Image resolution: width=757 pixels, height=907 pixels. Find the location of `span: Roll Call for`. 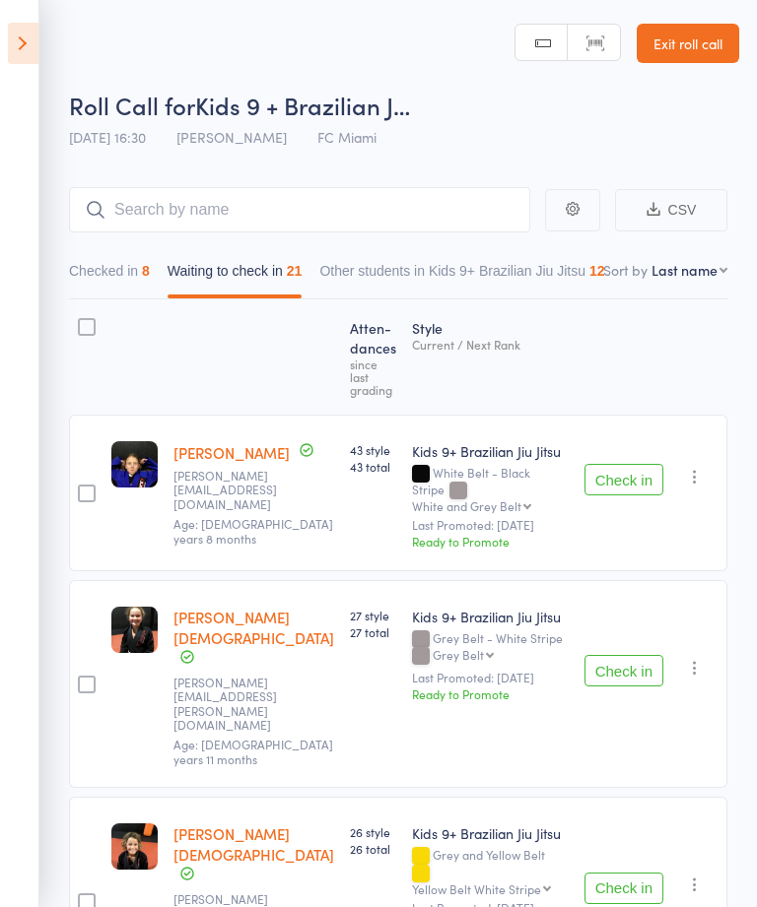

span: Roll Call for is located at coordinates (132, 104).